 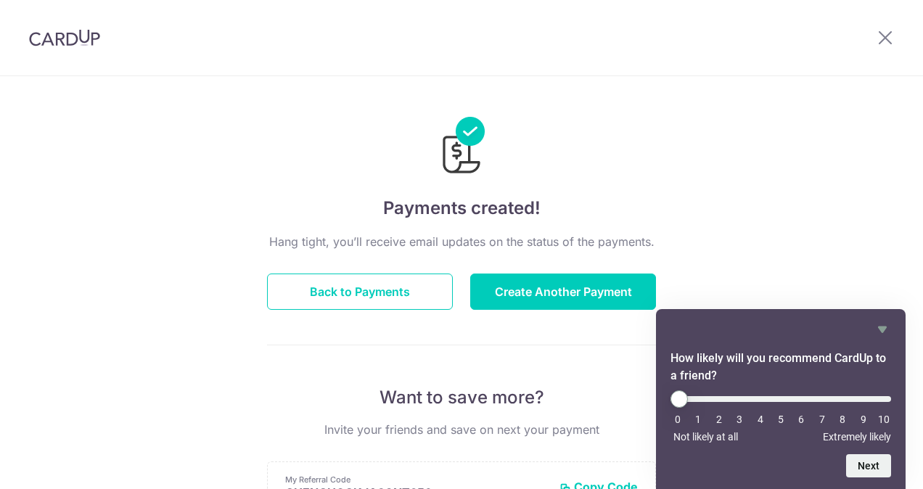 What do you see at coordinates (563, 292) in the screenshot?
I see `button: Create Another Payment` at bounding box center [563, 292].